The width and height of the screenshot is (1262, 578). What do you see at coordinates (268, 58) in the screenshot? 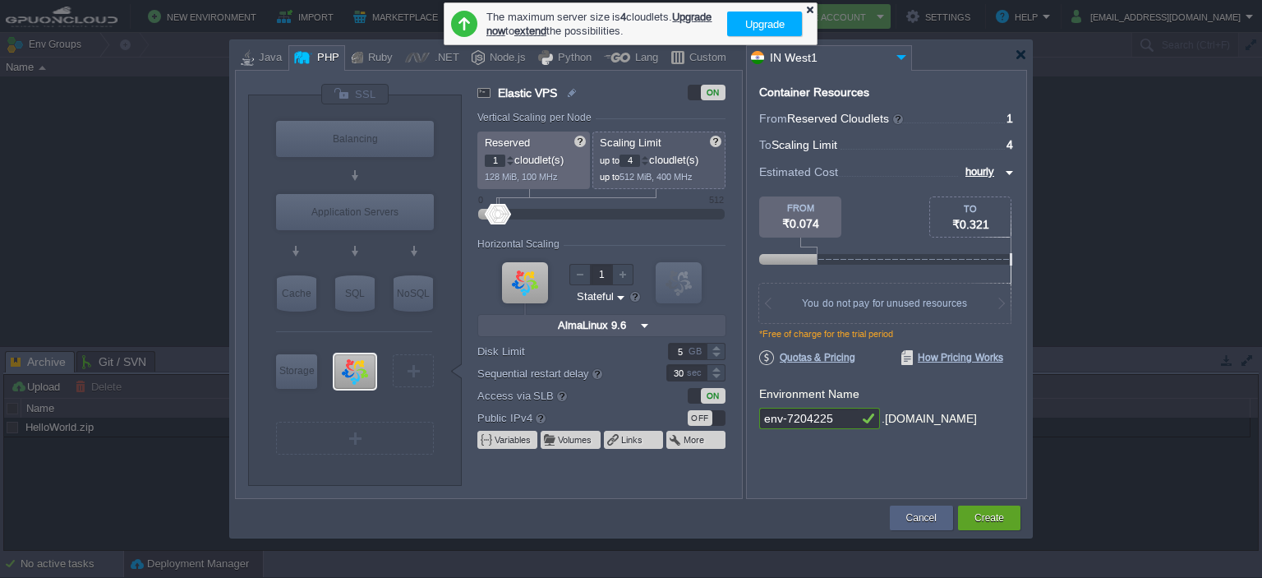
I see `div: Java` at bounding box center [268, 58].